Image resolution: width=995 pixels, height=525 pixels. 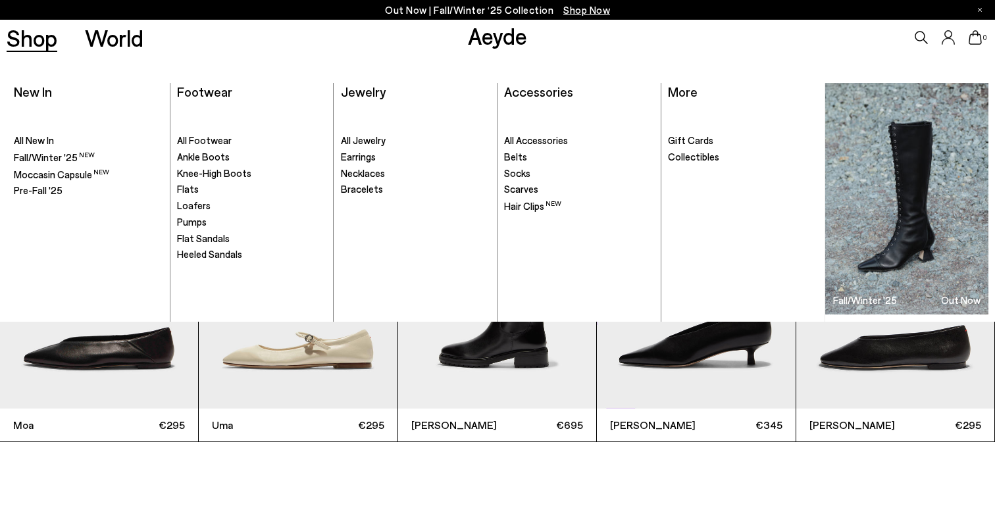 I want to click on a: 0, so click(x=975, y=38).